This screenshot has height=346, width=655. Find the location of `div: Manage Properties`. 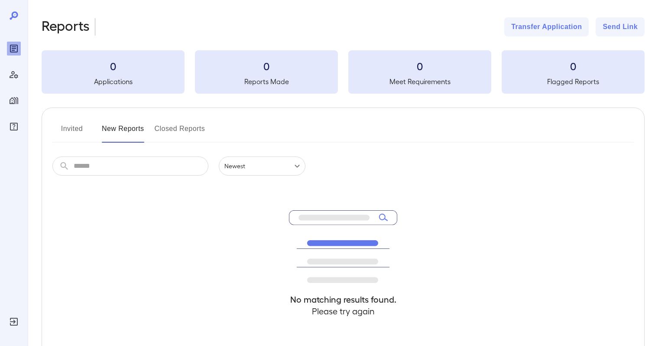

div: Manage Properties is located at coordinates (14, 100).